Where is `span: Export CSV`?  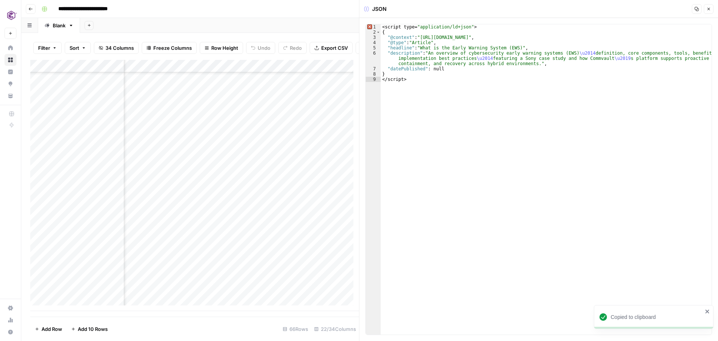
span: Export CSV is located at coordinates (335, 48).